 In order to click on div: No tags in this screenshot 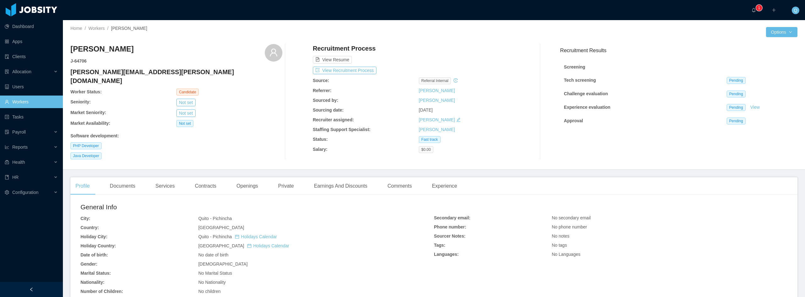, I will do `click(669, 245)`.